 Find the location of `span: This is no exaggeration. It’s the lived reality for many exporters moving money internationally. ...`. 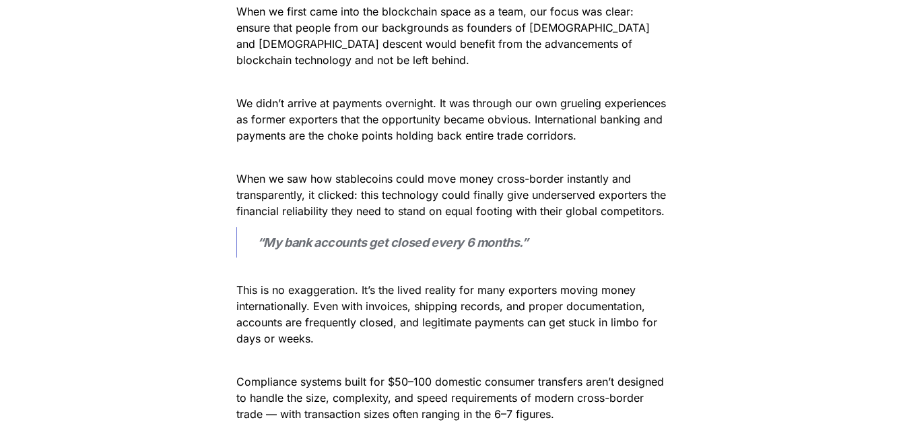

span: This is no exaggeration. It’s the lived reality for many exporters moving money internationally. ... is located at coordinates (449, 314).